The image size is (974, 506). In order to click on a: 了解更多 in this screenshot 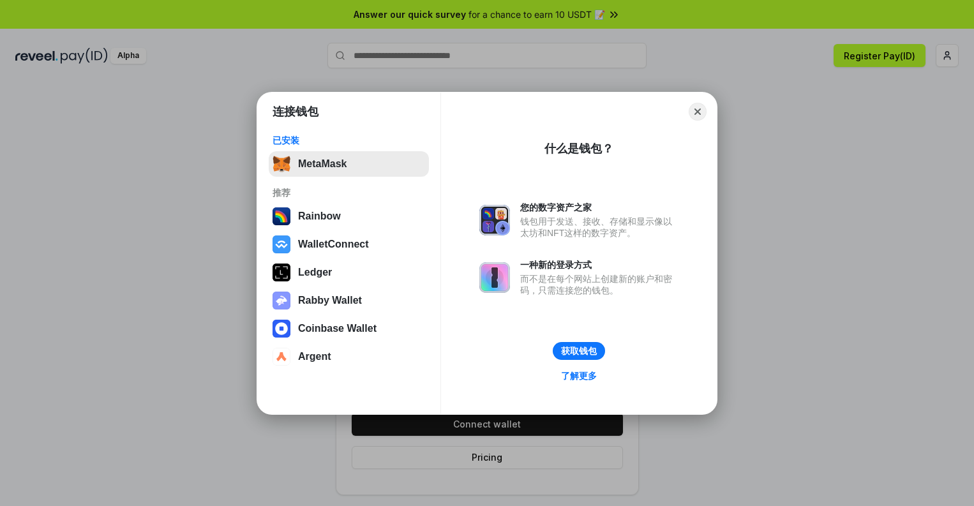, I will do `click(579, 376)`.